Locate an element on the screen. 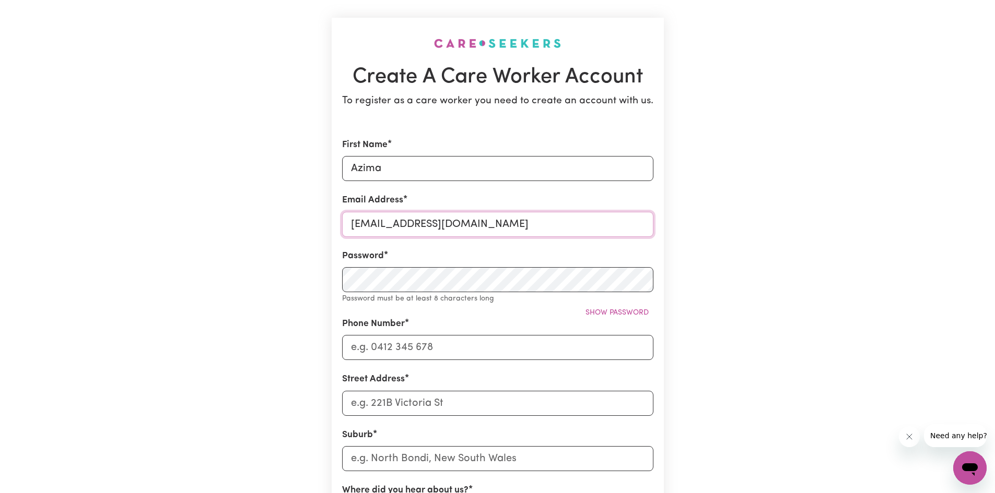 The width and height of the screenshot is (995, 493). button: Show password is located at coordinates (617, 313).